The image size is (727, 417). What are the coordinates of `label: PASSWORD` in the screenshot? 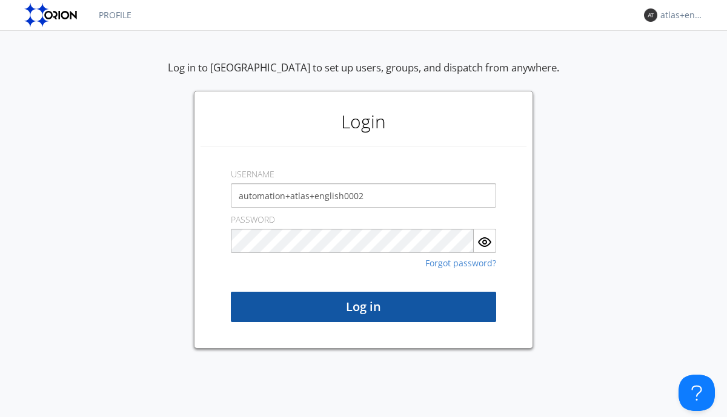 It's located at (253, 220).